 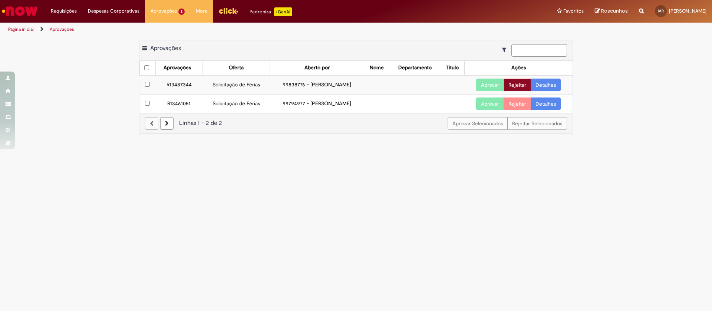 What do you see at coordinates (661, 11) in the screenshot?
I see `span: MR` at bounding box center [661, 11].